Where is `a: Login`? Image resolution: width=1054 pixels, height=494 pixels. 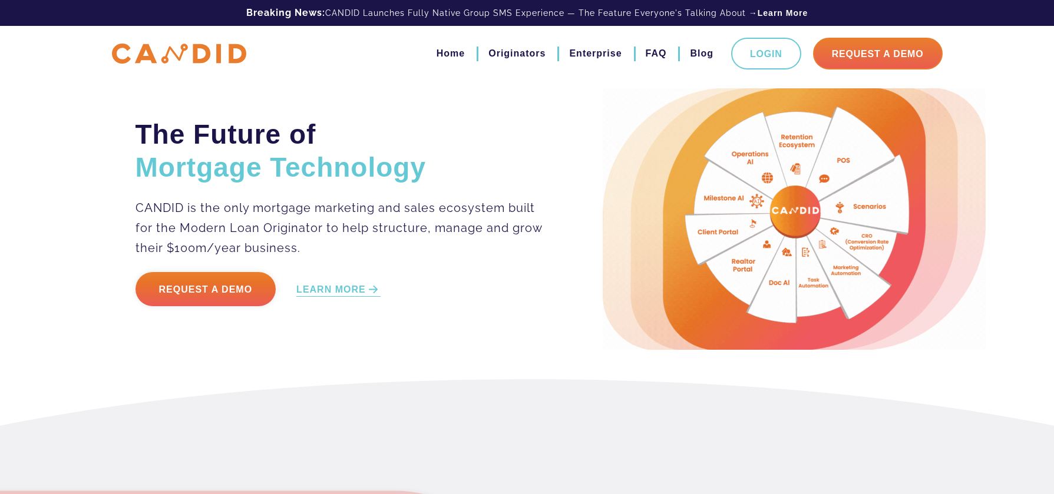 a: Login is located at coordinates (766, 54).